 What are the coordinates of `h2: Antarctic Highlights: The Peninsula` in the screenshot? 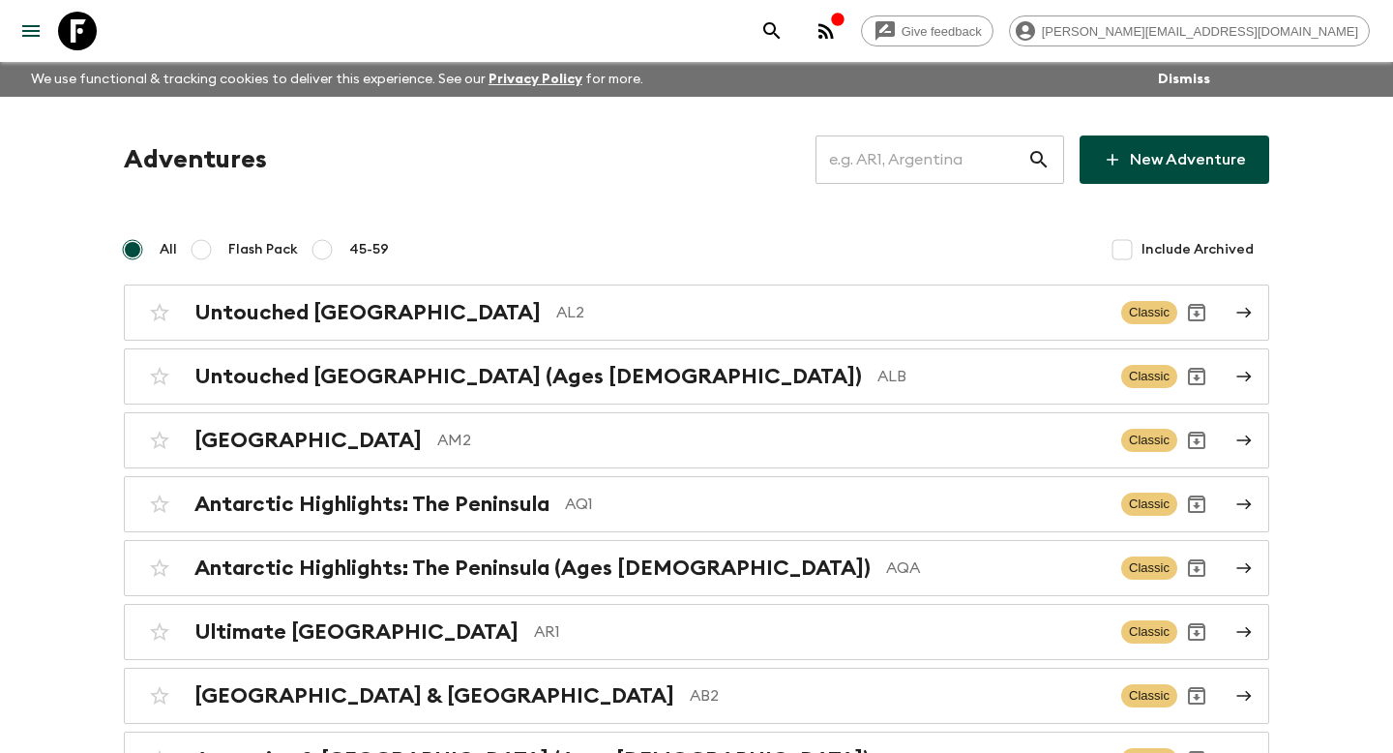 It's located at (372, 504).